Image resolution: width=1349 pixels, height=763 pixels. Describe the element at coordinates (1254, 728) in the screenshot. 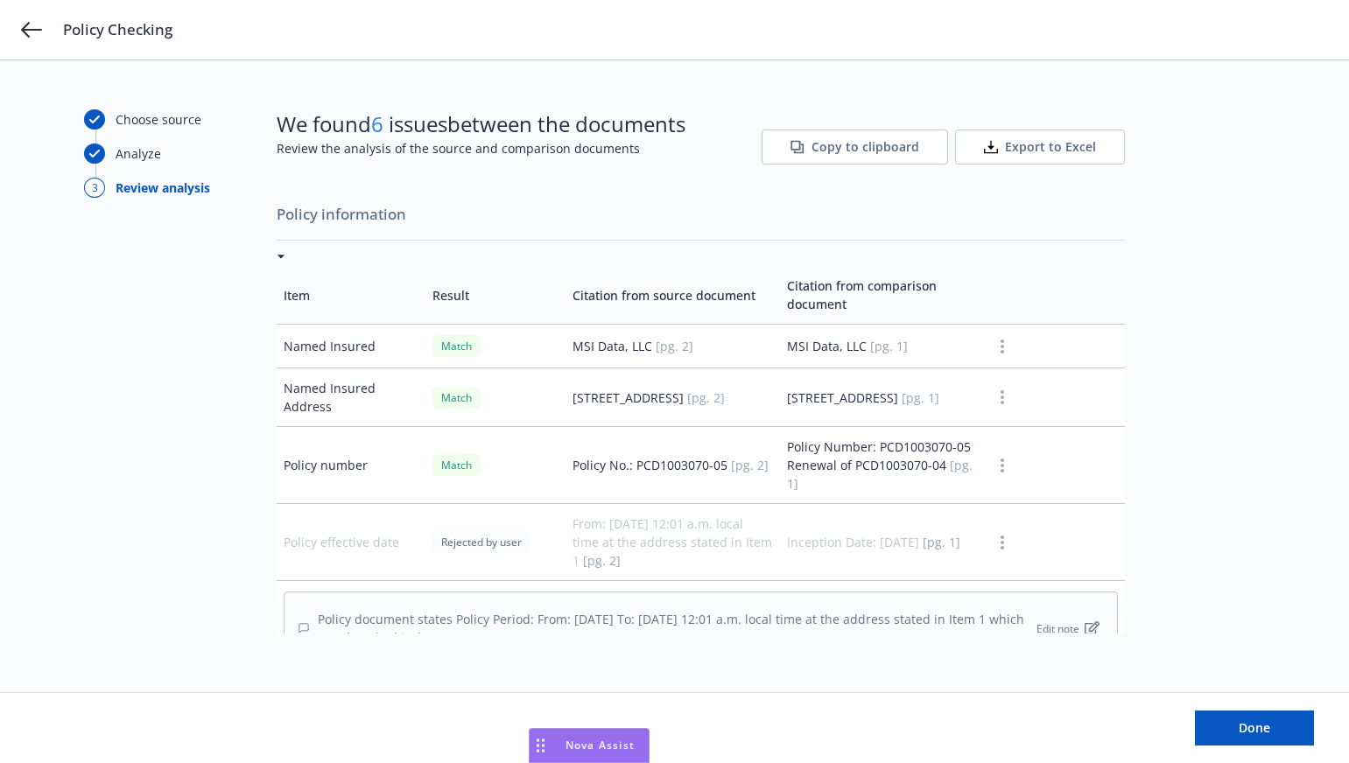

I see `button: Done` at that location.